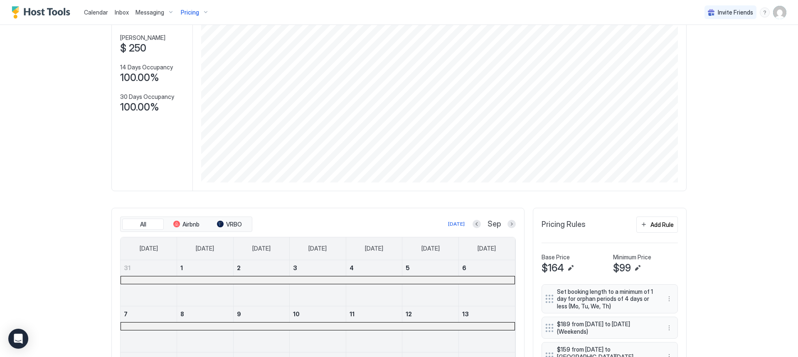  I want to click on span: 6, so click(464, 268).